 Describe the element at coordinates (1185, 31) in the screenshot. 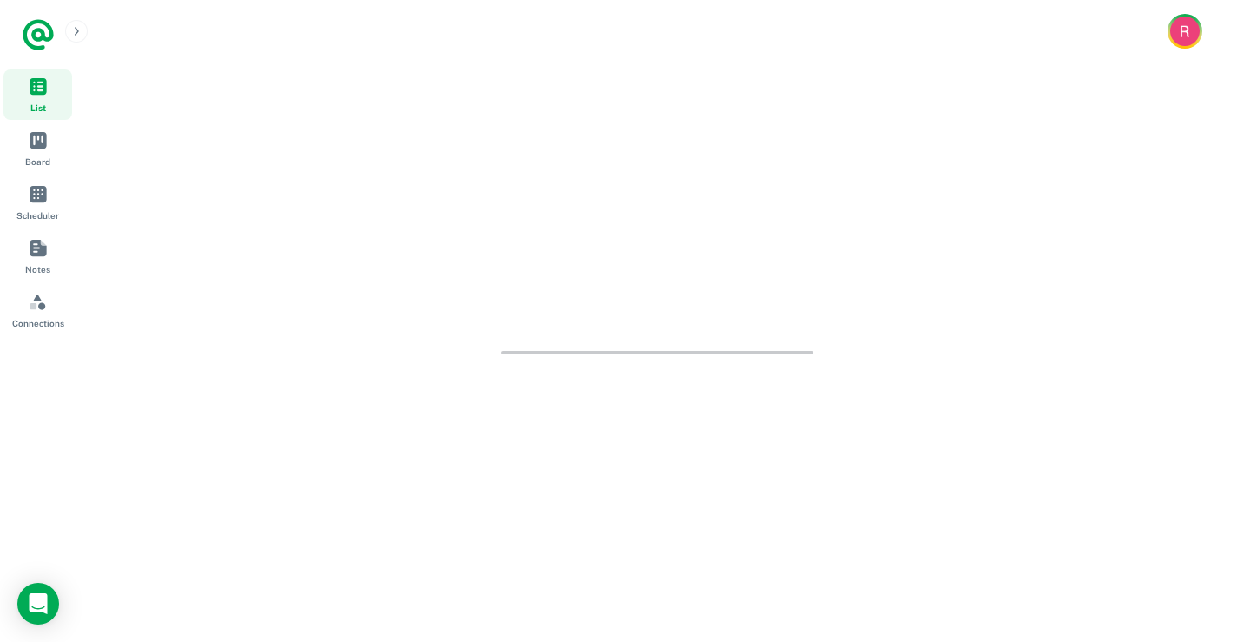

I see `img: Ross Howard` at that location.